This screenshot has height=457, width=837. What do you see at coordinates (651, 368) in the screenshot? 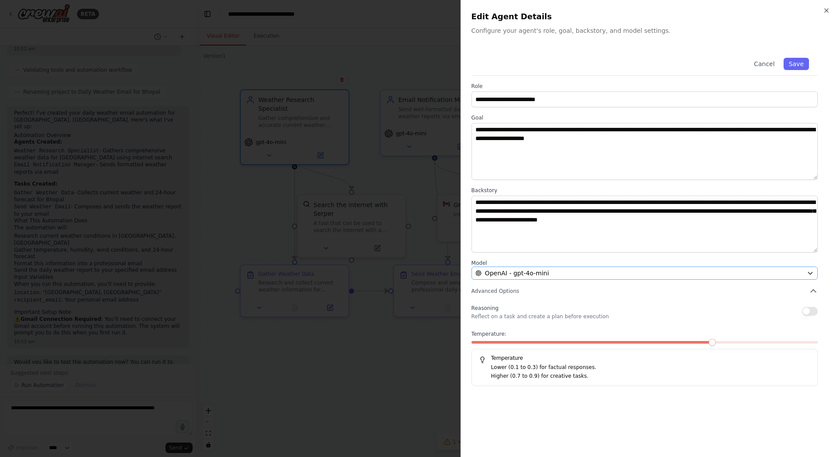
I see `p: Lower (0.1 to 0.3) for factual responses.` at bounding box center [651, 368].